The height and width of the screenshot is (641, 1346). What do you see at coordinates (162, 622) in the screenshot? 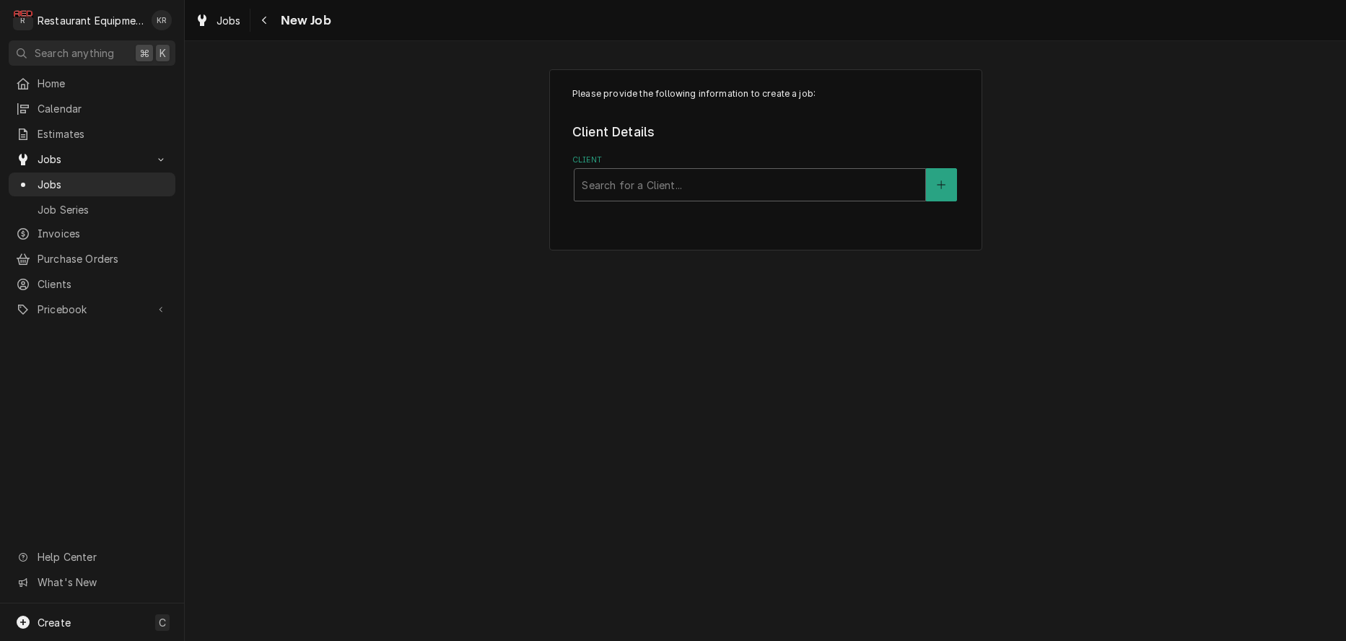
I see `span: C` at bounding box center [162, 622].